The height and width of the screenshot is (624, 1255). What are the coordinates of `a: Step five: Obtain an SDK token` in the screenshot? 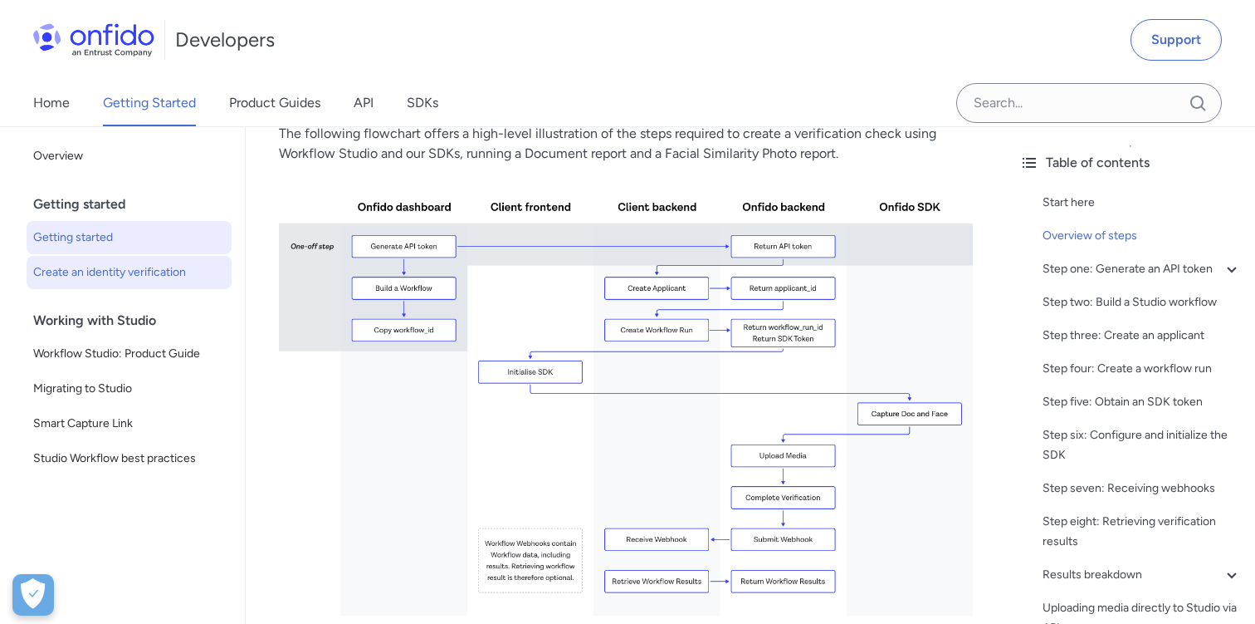 It's located at (1142, 402).